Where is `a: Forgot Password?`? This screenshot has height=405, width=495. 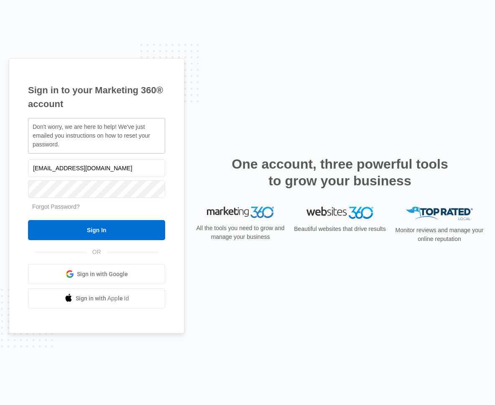 a: Forgot Password? is located at coordinates (56, 207).